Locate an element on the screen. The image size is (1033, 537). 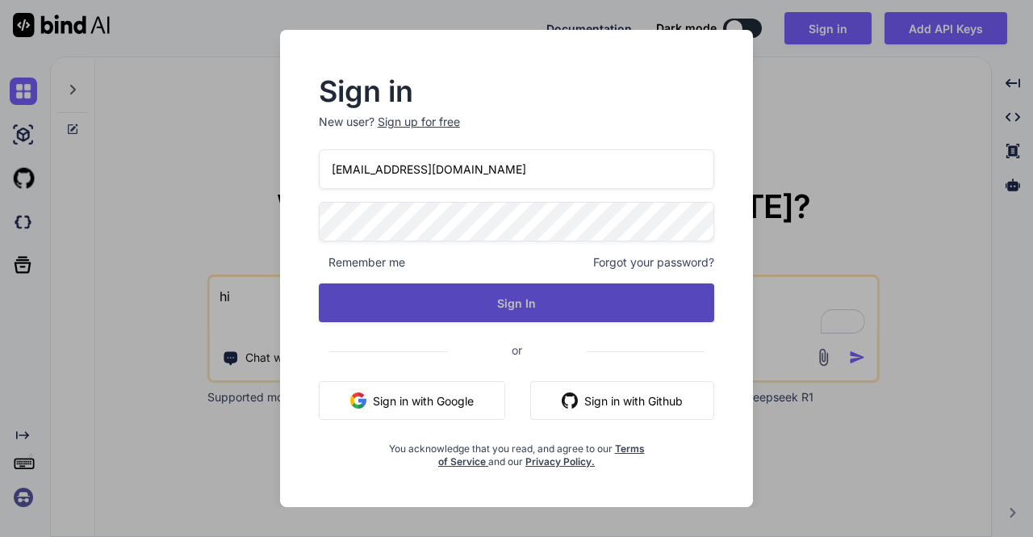
div: You acknowledge that you read, and agree to our and our is located at coordinates (516, 450).